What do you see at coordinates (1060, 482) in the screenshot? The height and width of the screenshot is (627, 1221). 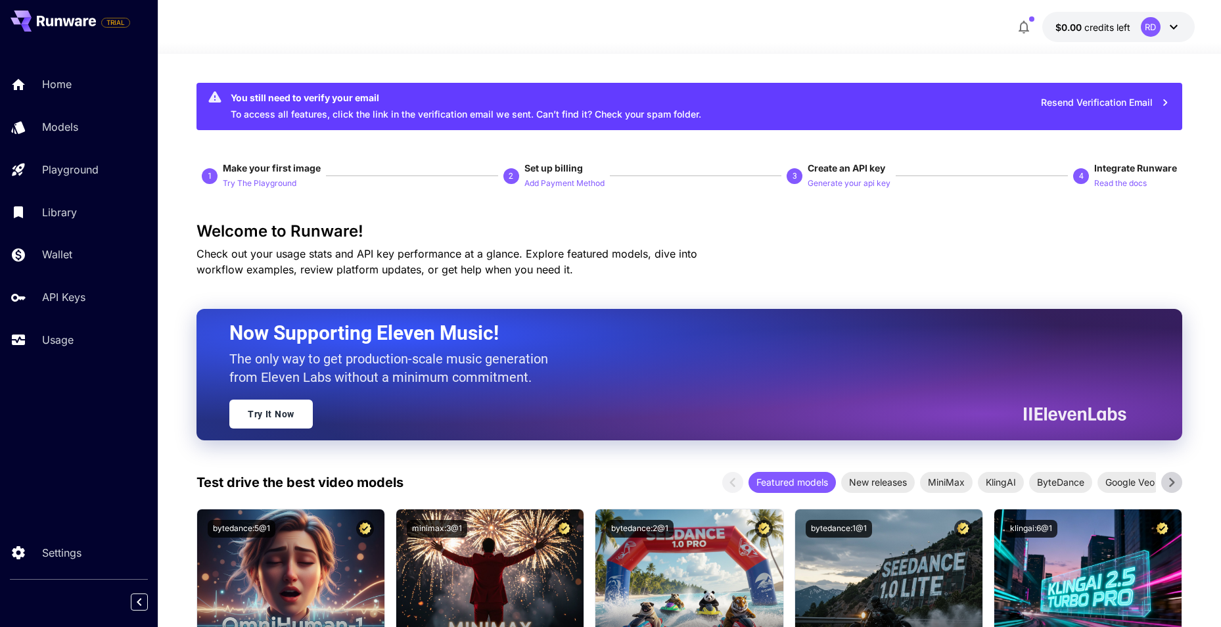 I see `div: ByteDance` at bounding box center [1060, 482].